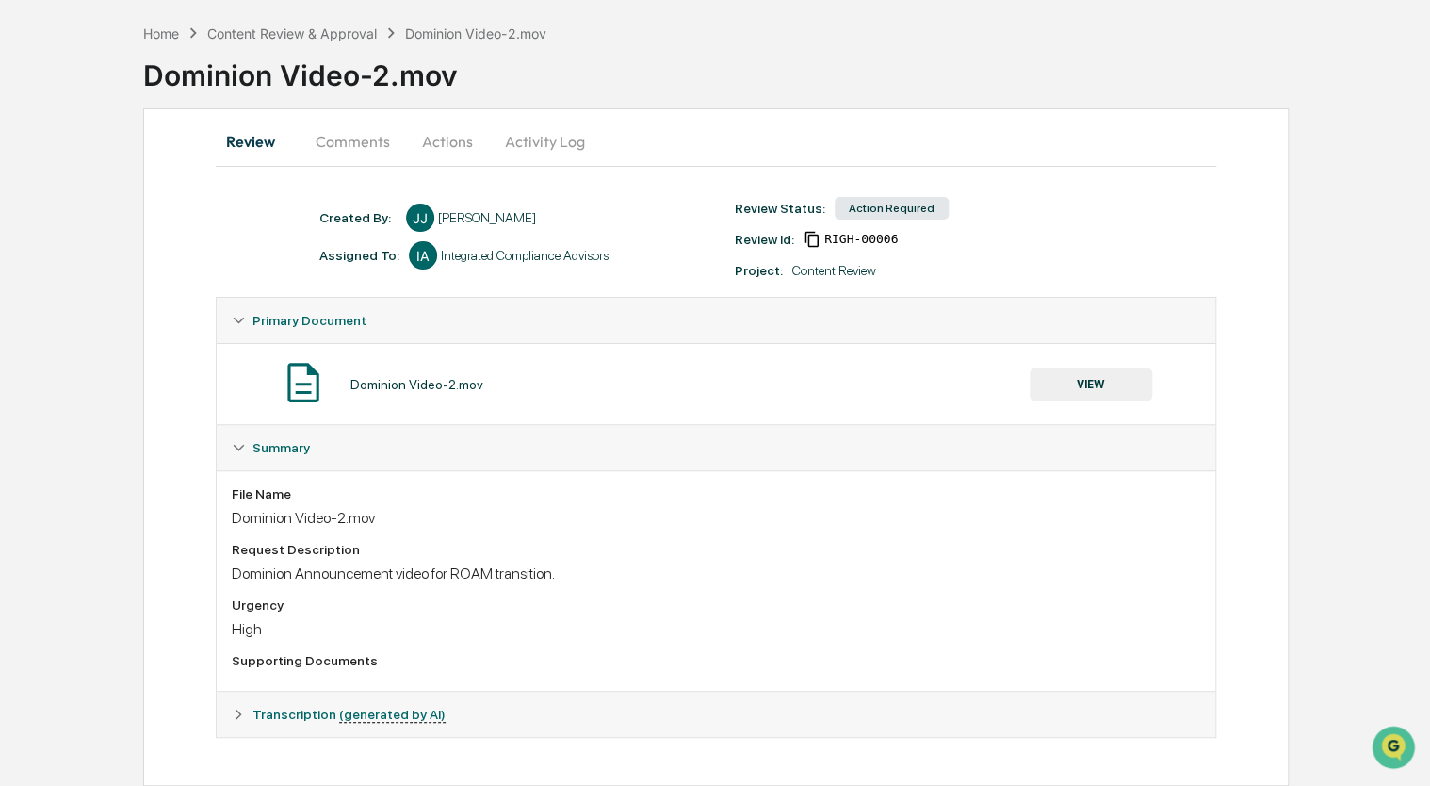 The image size is (1430, 786). I want to click on div: Supporting Documents, so click(716, 661).